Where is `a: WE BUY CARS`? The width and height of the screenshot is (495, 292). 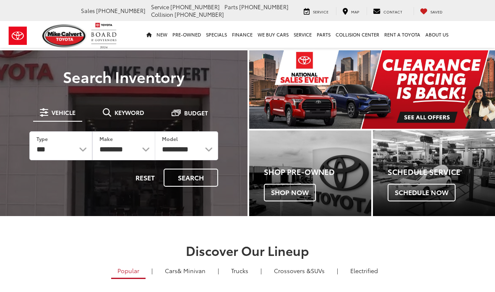
a: WE BUY CARS is located at coordinates (273, 34).